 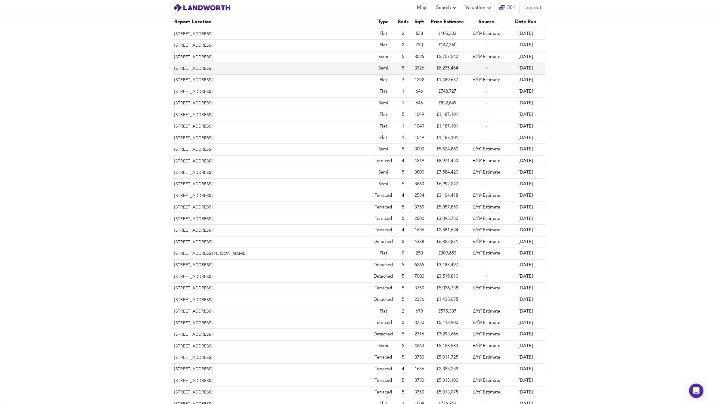 I want to click on td: £3,293,666, so click(x=447, y=335).